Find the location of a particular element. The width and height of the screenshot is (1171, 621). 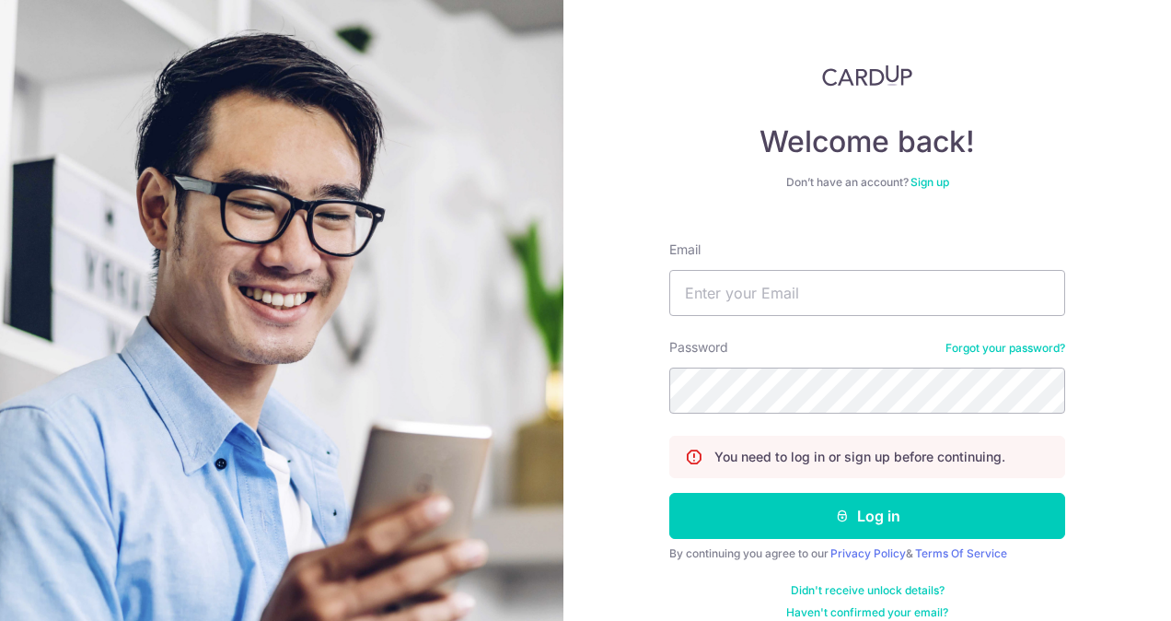

a: Didn't receive unlock details? is located at coordinates (867, 590).